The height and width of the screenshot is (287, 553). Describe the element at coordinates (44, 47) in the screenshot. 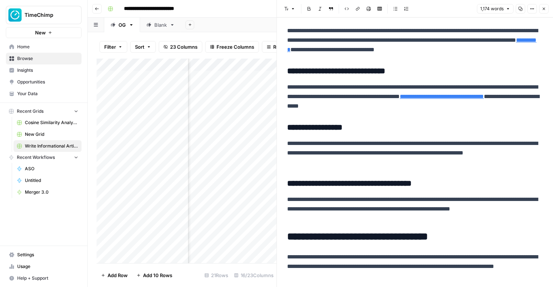

I see `a: Home` at that location.